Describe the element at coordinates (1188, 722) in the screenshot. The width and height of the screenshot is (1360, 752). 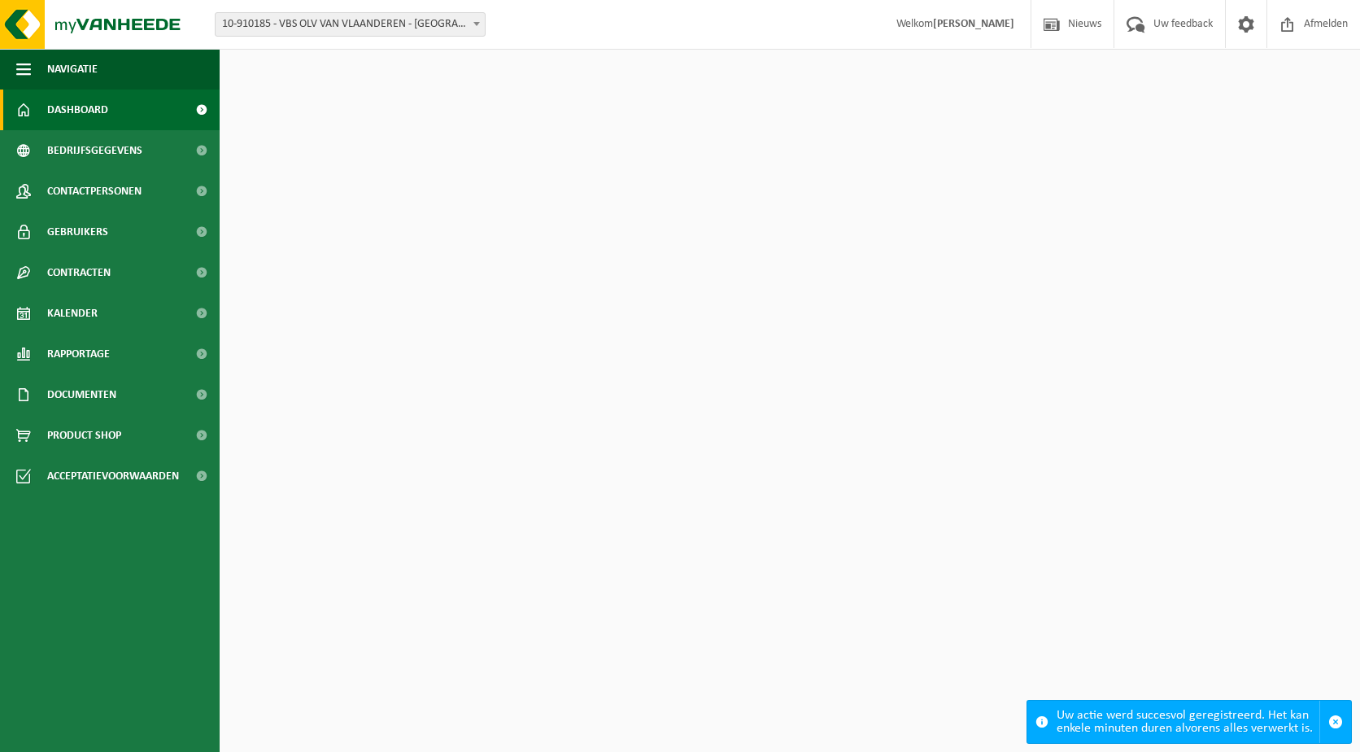
I see `div: Uw actie werd succesvol geregistreerd. Het kan enkele minuten duren alvorens alles verwerkt is.` at that location.